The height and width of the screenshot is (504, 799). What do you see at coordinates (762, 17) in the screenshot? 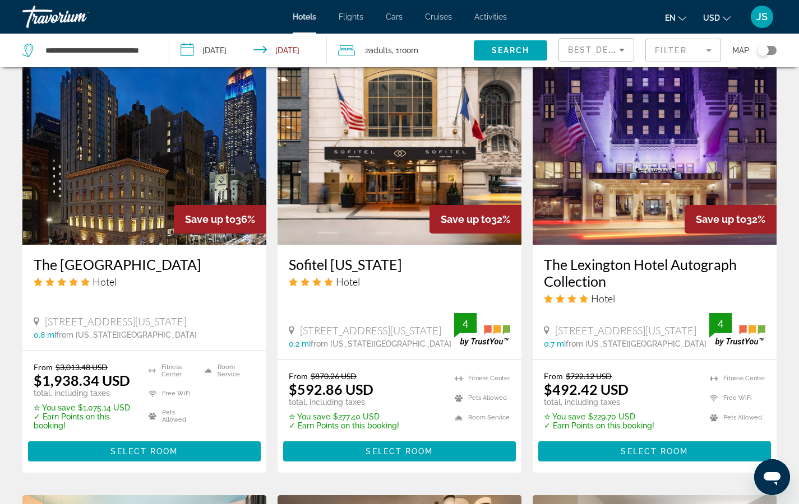
I see `button: User Menu` at bounding box center [762, 17].